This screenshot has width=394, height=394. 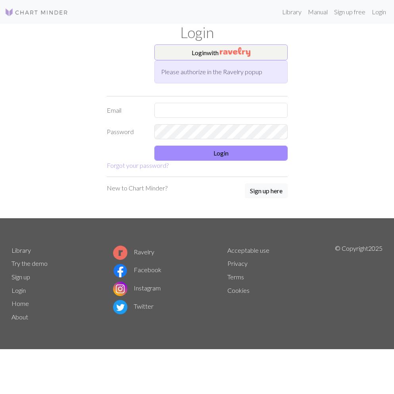 I want to click on a: Acceptable use, so click(x=248, y=250).